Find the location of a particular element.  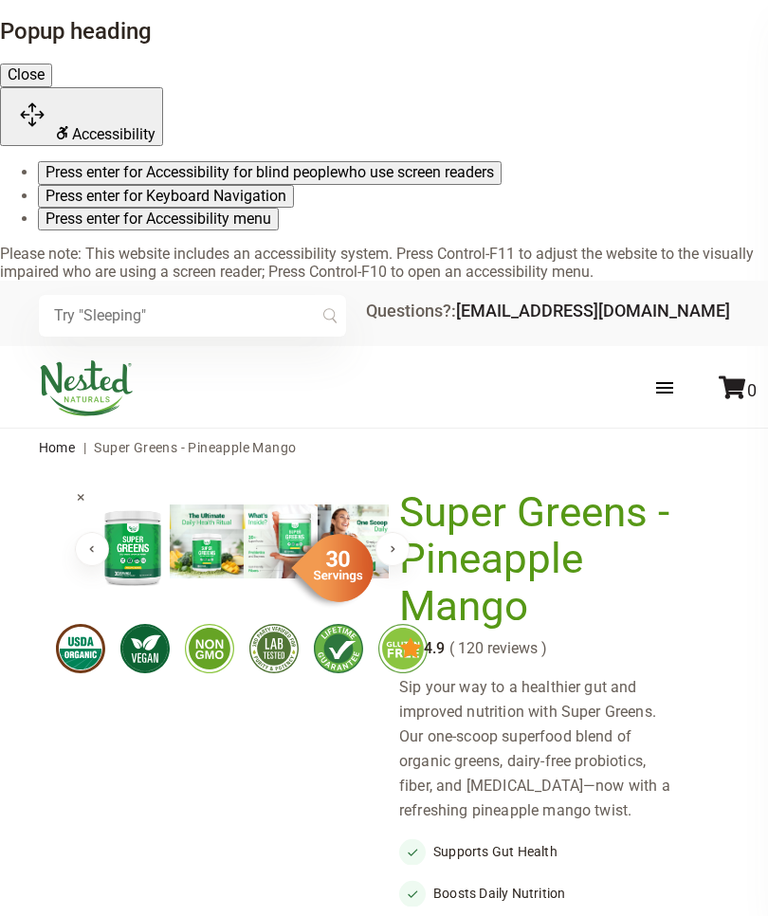

input: Try "Sleeping" is located at coordinates (193, 316).